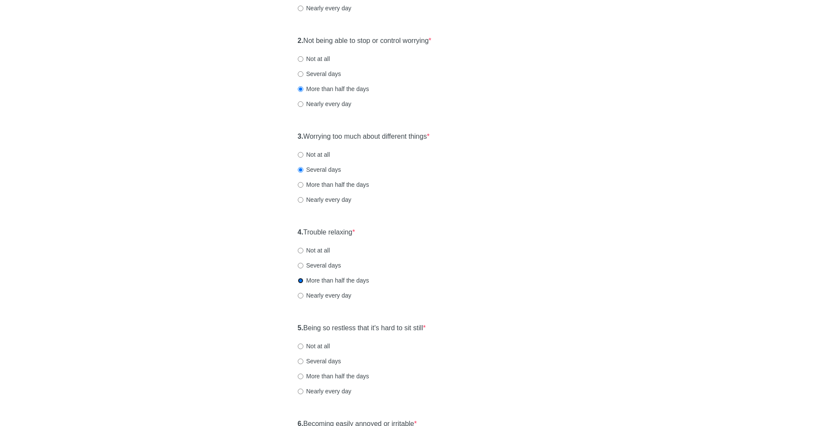 The height and width of the screenshot is (426, 825). Describe the element at coordinates (362, 328) in the screenshot. I see `label: Being so restless that it's hard to sit still` at that location.